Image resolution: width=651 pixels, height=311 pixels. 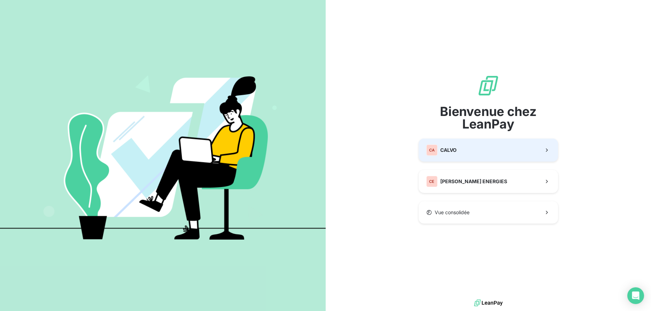 I want to click on span: CALVO, so click(x=448, y=150).